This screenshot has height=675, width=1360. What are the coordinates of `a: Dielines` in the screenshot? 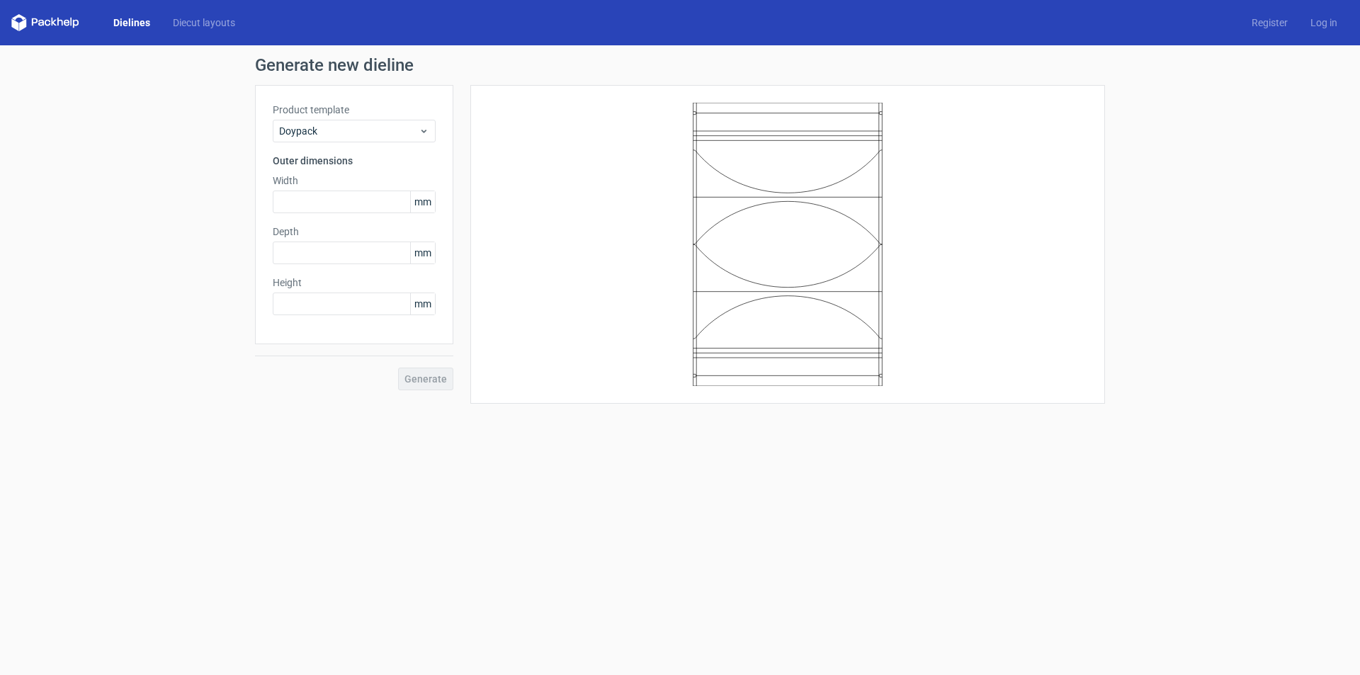 It's located at (132, 23).